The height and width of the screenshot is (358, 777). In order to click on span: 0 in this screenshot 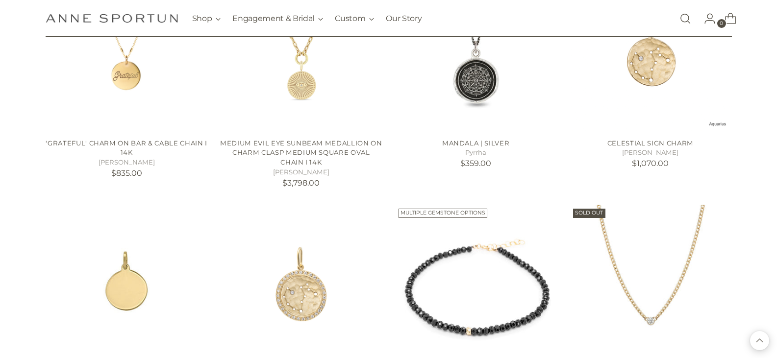, I will do `click(721, 24)`.